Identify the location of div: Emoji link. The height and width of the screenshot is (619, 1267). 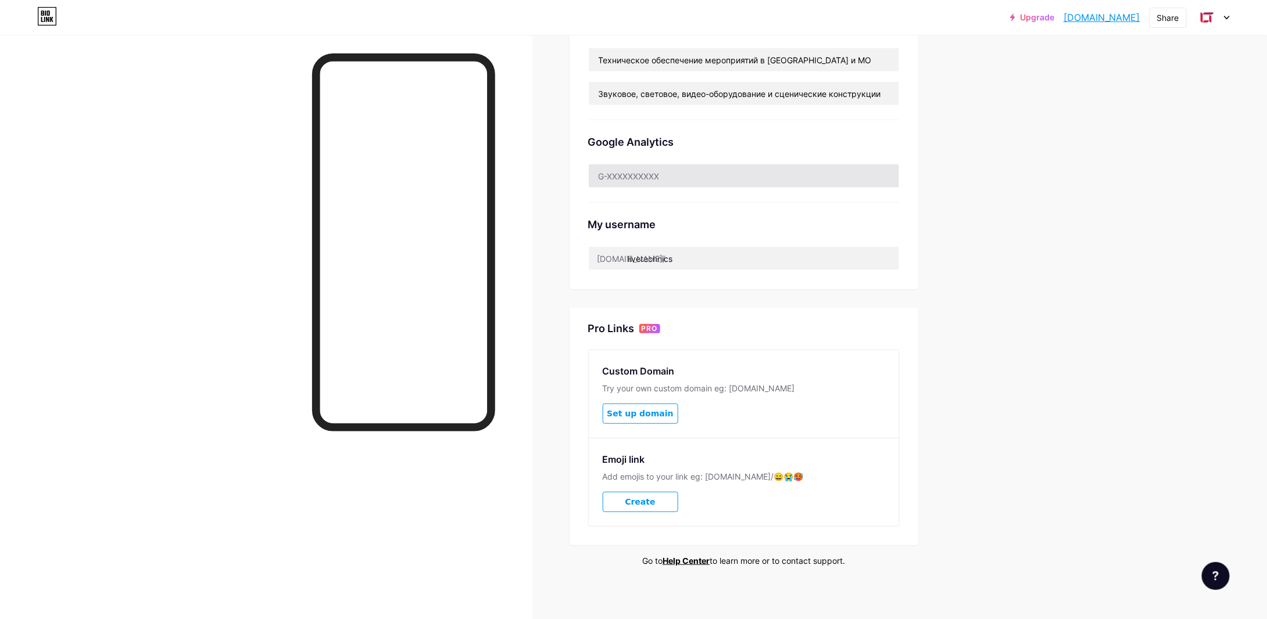
(744, 460).